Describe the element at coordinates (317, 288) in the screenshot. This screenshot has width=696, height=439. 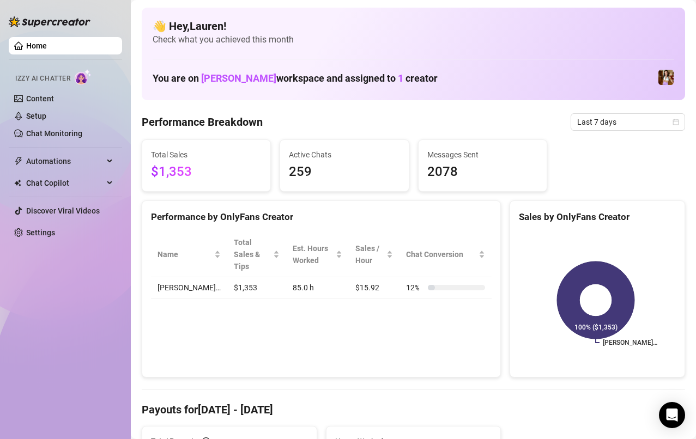
I see `td: 85.0 h` at that location.